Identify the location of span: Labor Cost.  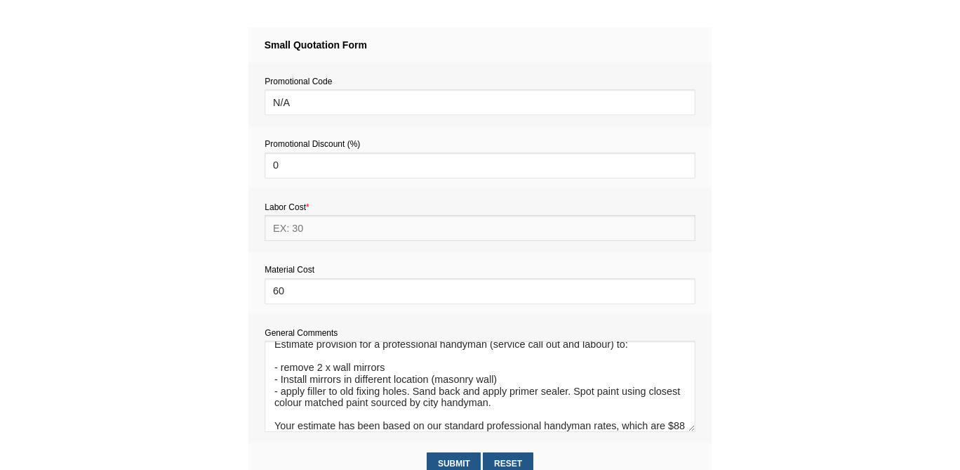
(286, 207).